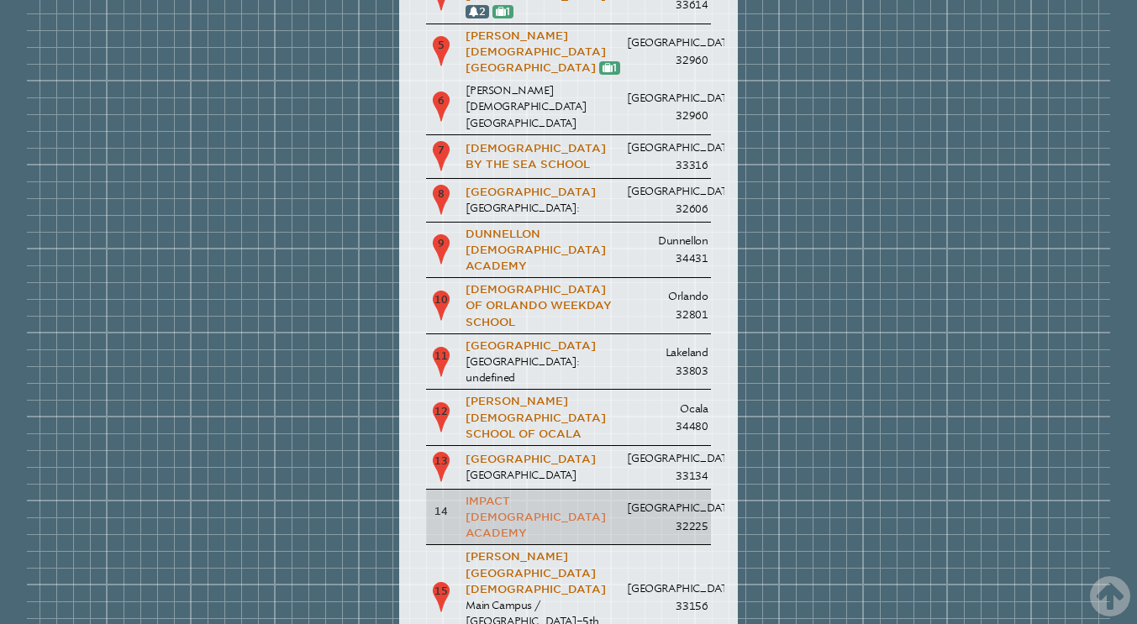  Describe the element at coordinates (667, 305) in the screenshot. I see `p: Orlando 32801` at that location.